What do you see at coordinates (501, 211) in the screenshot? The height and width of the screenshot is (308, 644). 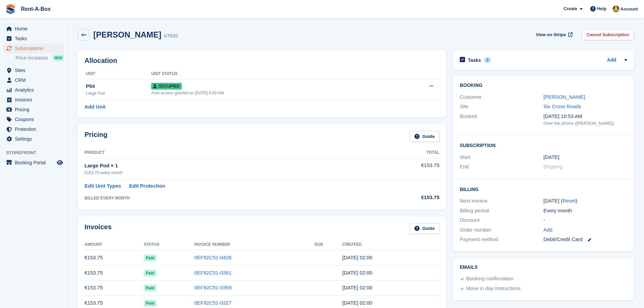 I see `div: Billing period` at bounding box center [501, 211].